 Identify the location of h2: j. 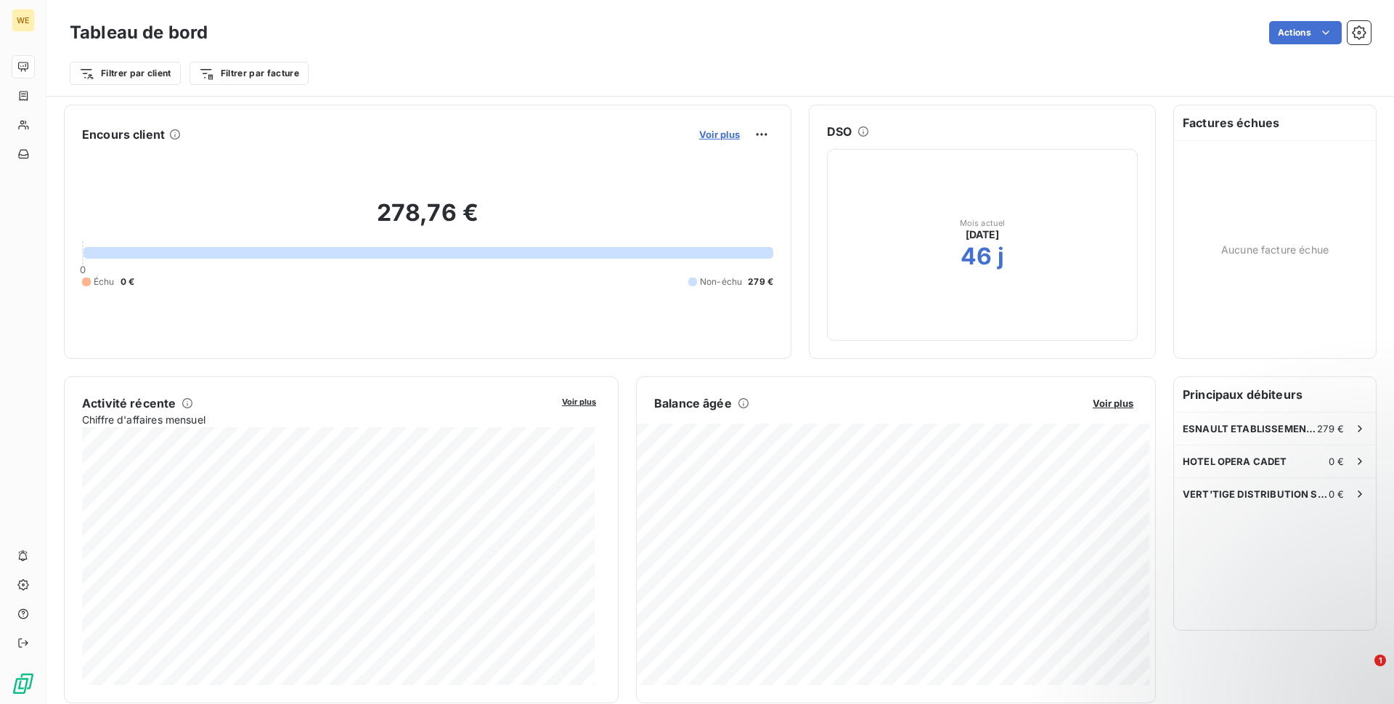
(1000, 256).